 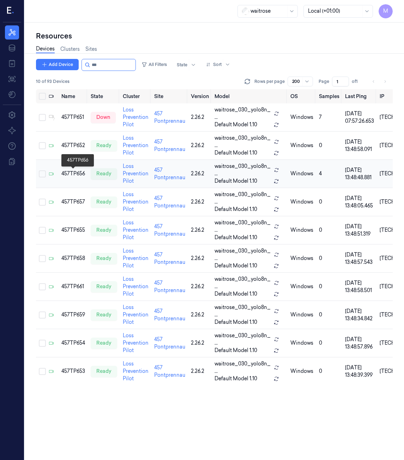 I want to click on div: down, so click(x=103, y=118).